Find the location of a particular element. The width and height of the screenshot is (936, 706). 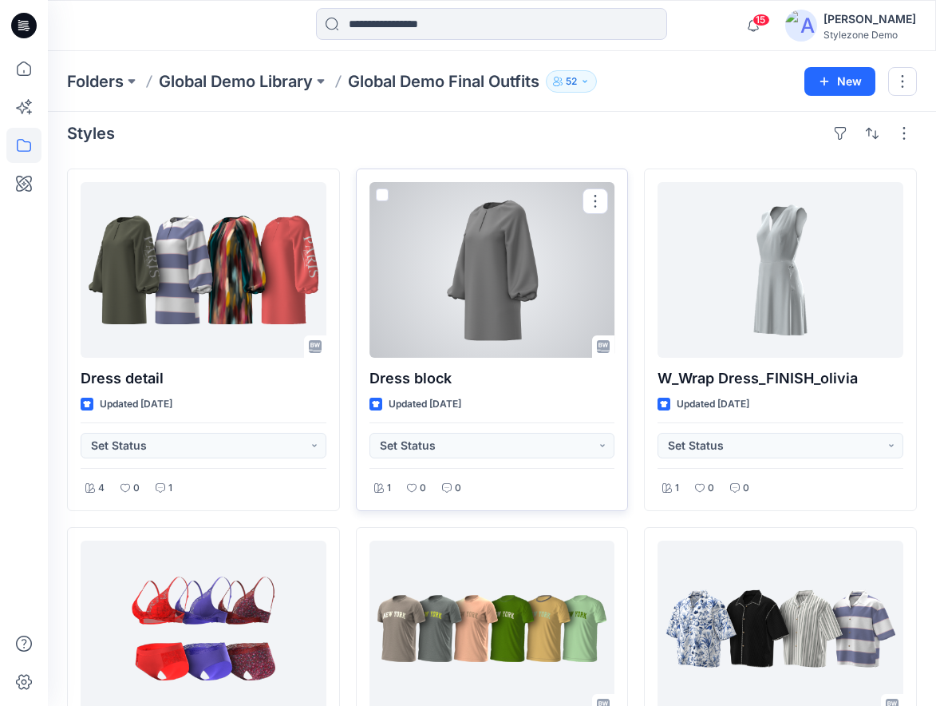

a: W_Wrap Dress_FINISH_olivia is located at coordinates (781, 270).